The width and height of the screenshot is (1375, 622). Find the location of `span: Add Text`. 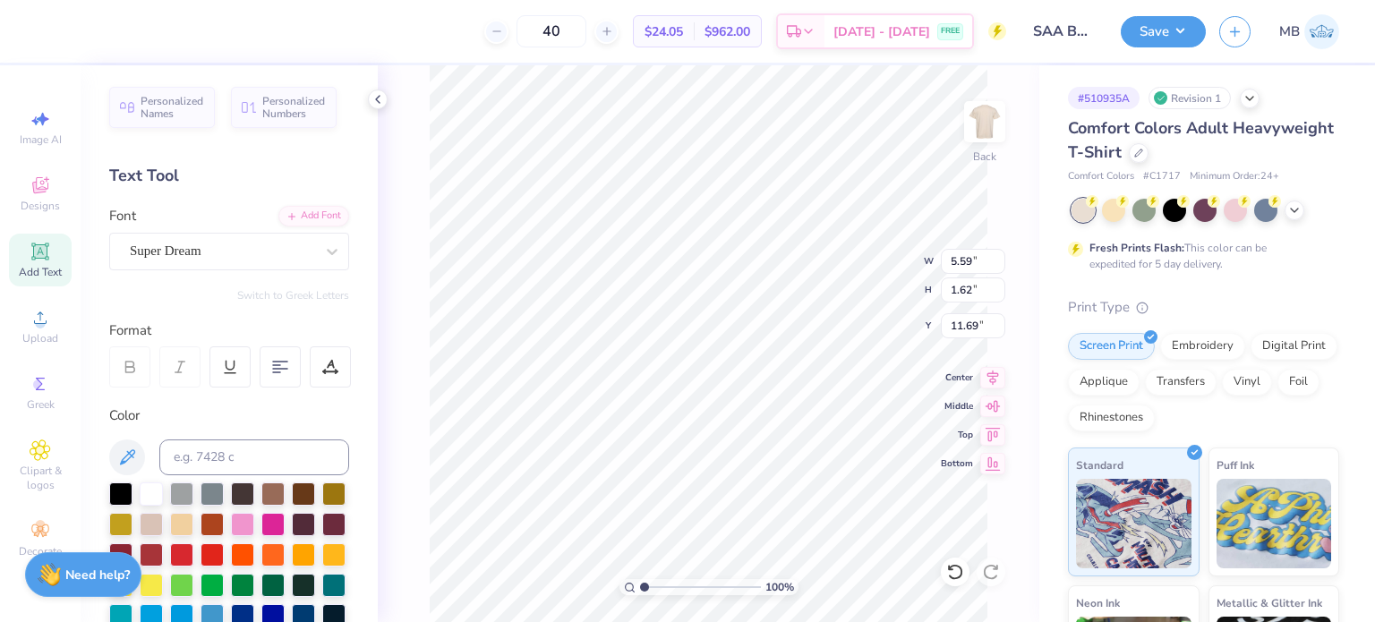

span: Add Text is located at coordinates (40, 272).